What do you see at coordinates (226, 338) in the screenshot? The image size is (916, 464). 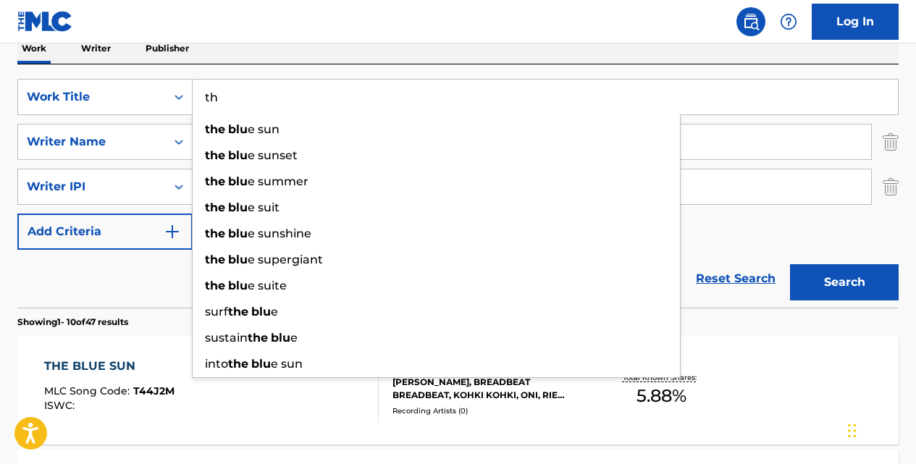 I see `span: sustain` at bounding box center [226, 338].